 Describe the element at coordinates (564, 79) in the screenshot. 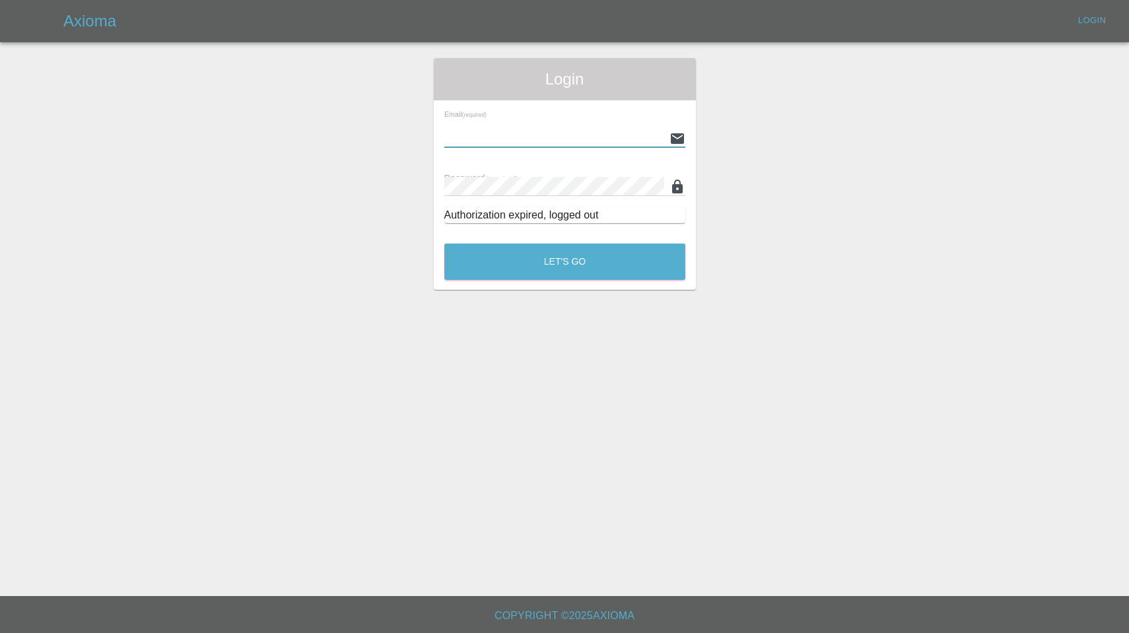

I see `span: Login` at that location.